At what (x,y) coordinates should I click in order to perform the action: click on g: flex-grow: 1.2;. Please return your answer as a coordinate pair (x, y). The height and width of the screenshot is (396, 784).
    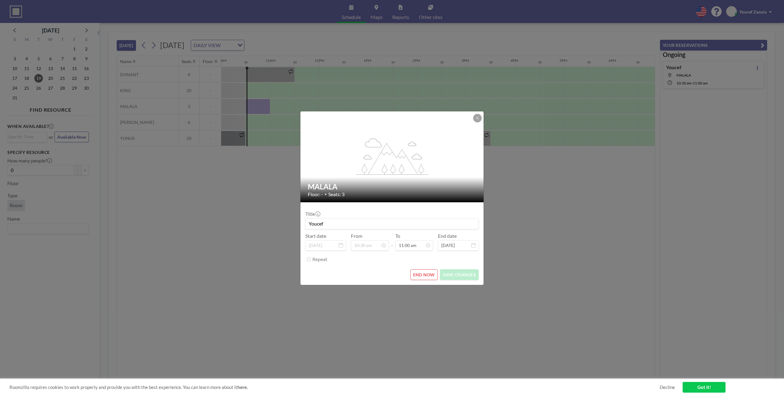
    Looking at the image, I should click on (392, 156).